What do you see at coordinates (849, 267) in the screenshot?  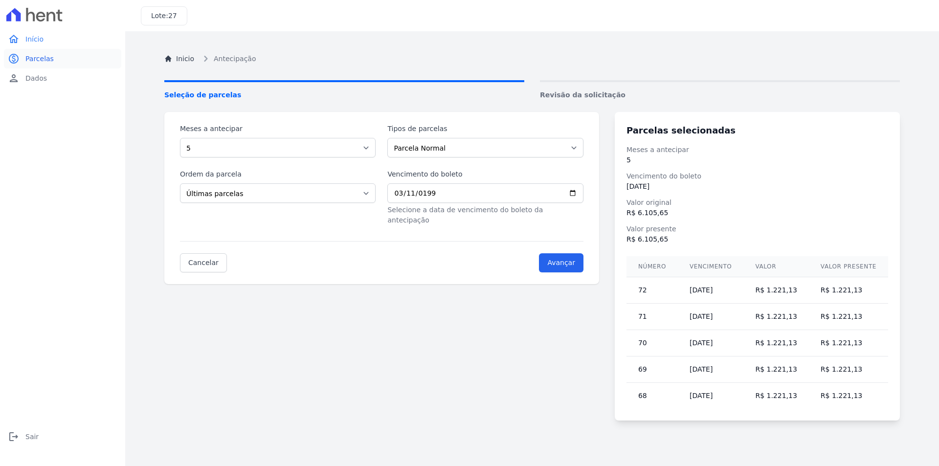 I see `th: Valor presente` at bounding box center [849, 267].